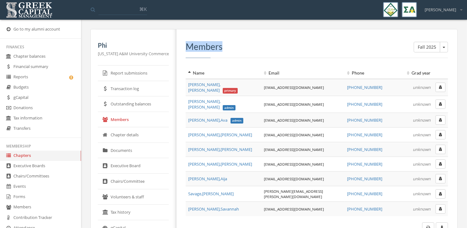 The height and width of the screenshot is (228, 467). What do you see at coordinates (133, 212) in the screenshot?
I see `a: Tax history` at bounding box center [133, 212].